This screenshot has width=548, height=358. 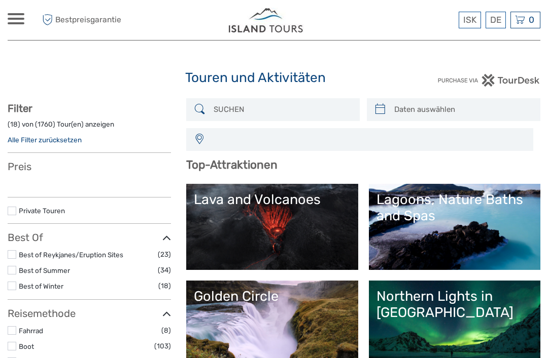 What do you see at coordinates (44, 271) in the screenshot?
I see `a: Best of Summer` at bounding box center [44, 271].